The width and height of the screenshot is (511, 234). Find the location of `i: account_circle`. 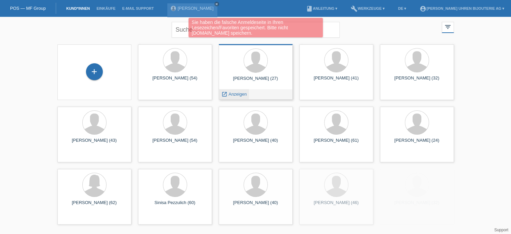

i: account_circle is located at coordinates (423, 9).